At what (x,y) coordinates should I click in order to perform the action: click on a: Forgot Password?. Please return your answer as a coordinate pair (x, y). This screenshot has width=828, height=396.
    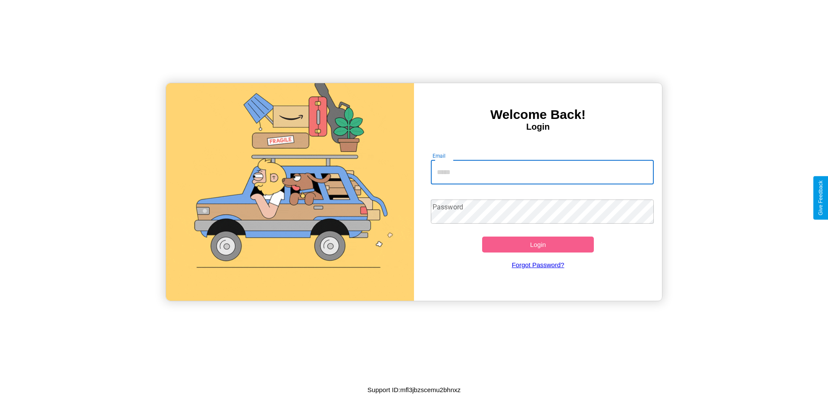
    Looking at the image, I should click on (538, 265).